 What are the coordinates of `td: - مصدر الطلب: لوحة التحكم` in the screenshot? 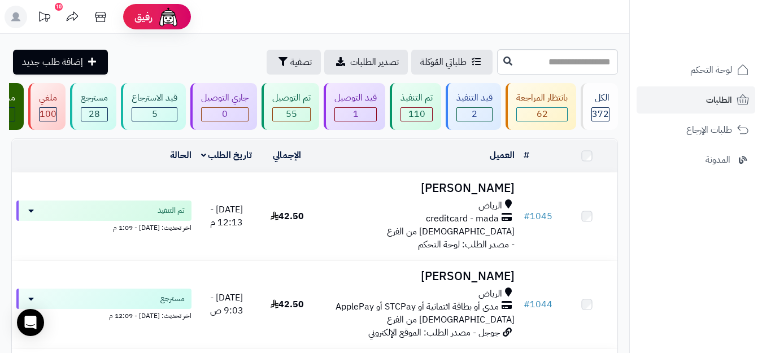 It's located at (418, 216).